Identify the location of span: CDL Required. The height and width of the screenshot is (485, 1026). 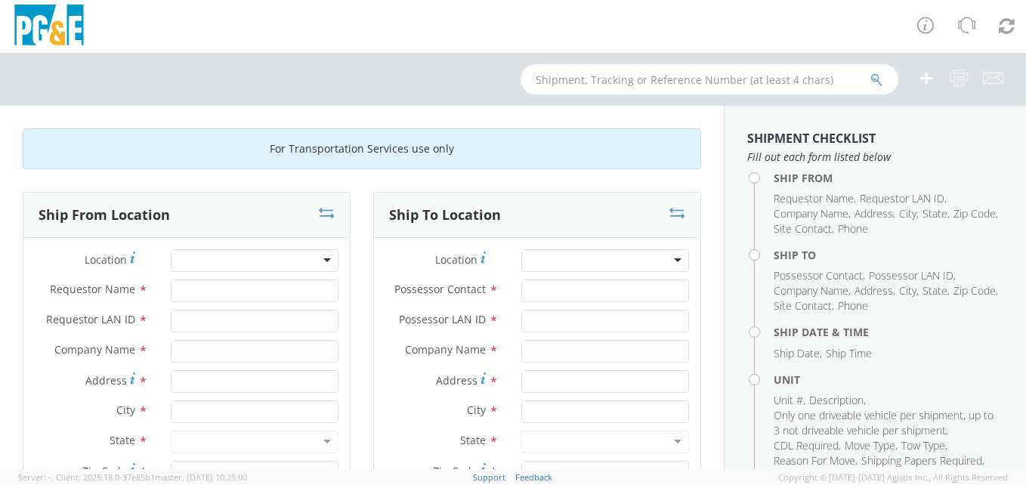
(806, 445).